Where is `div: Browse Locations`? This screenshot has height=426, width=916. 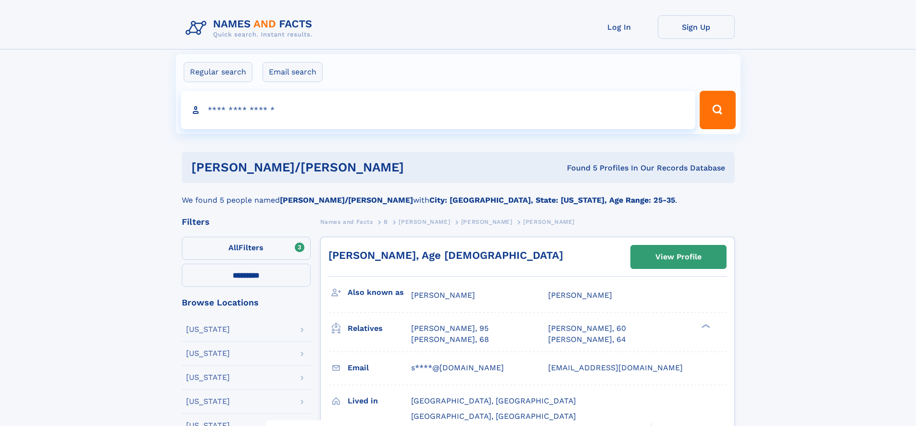 div: Browse Locations is located at coordinates (246, 303).